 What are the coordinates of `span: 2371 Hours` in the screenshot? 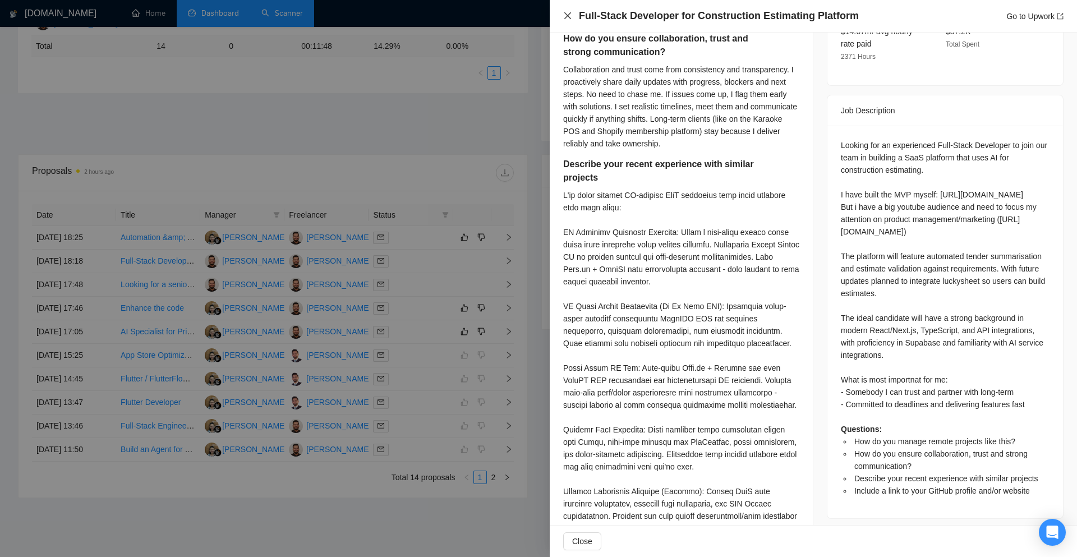 It's located at (858, 57).